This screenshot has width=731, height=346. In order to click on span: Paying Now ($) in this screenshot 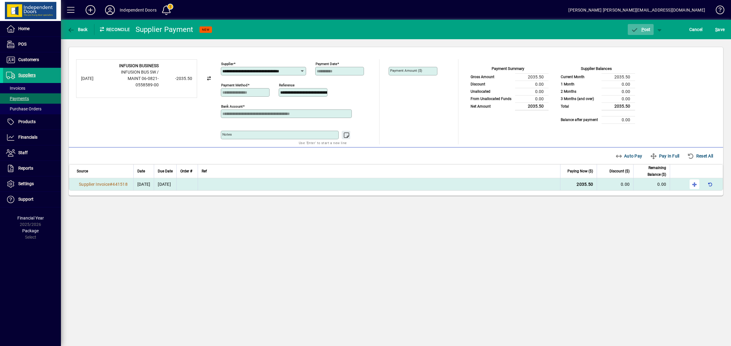, I will do `click(580, 171)`.